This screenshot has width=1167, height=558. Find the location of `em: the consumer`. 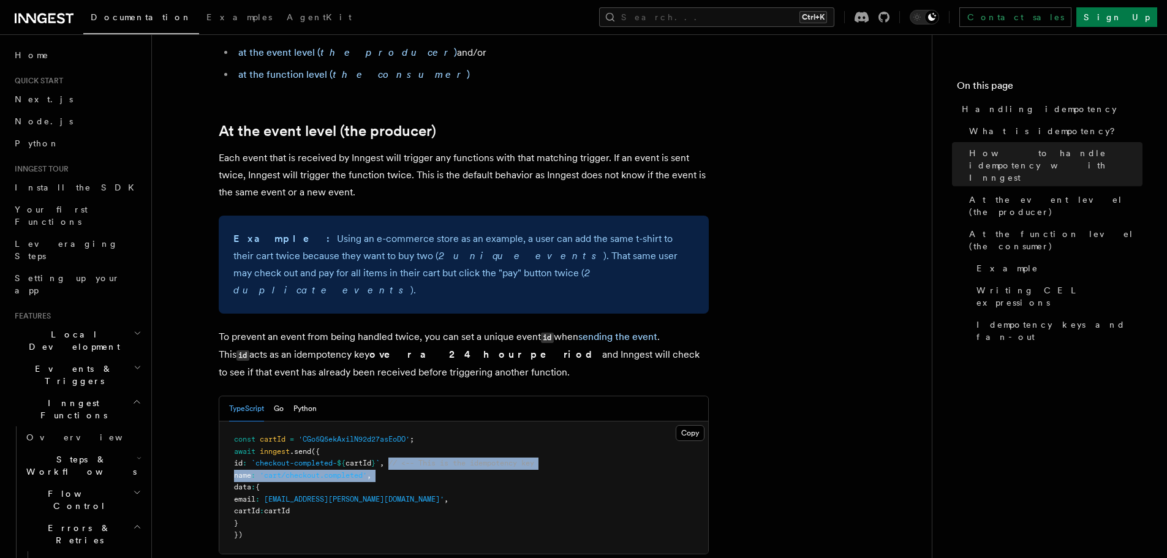

em: the consumer is located at coordinates (399, 74).